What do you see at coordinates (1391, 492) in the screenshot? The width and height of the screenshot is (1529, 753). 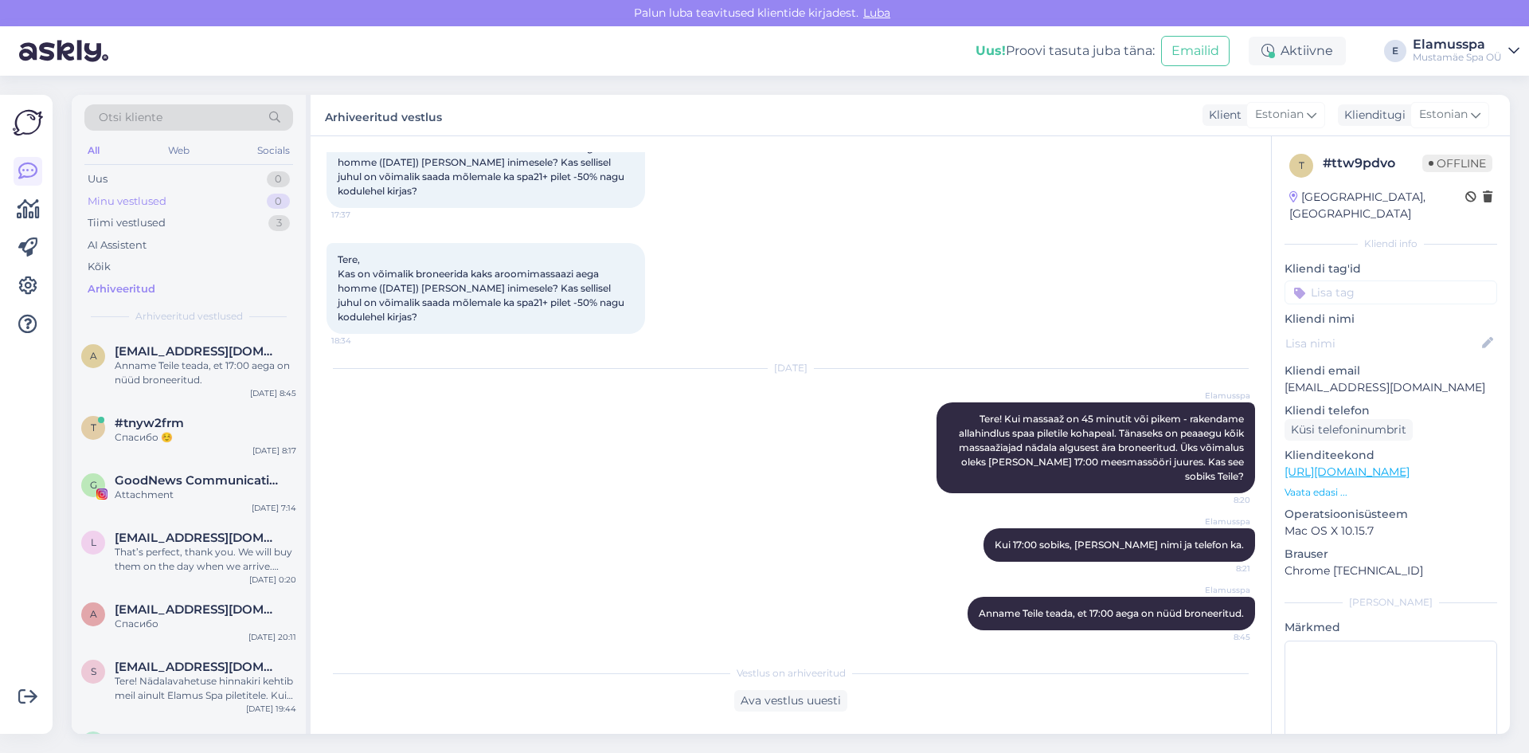 I see `p: Vaata edasi ...` at bounding box center [1391, 492].